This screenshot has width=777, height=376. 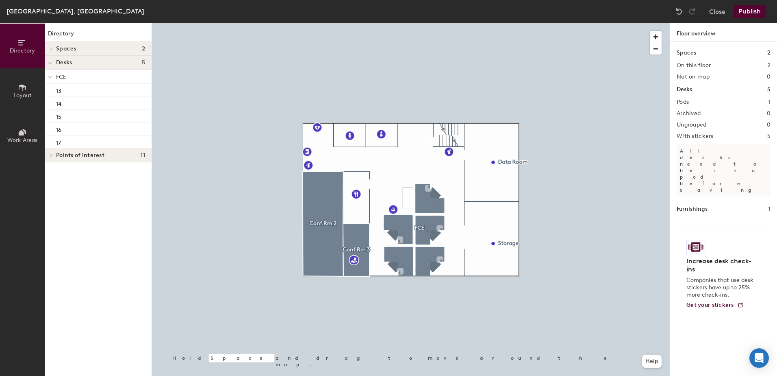 What do you see at coordinates (769, 65) in the screenshot?
I see `h2: 2` at bounding box center [769, 65].